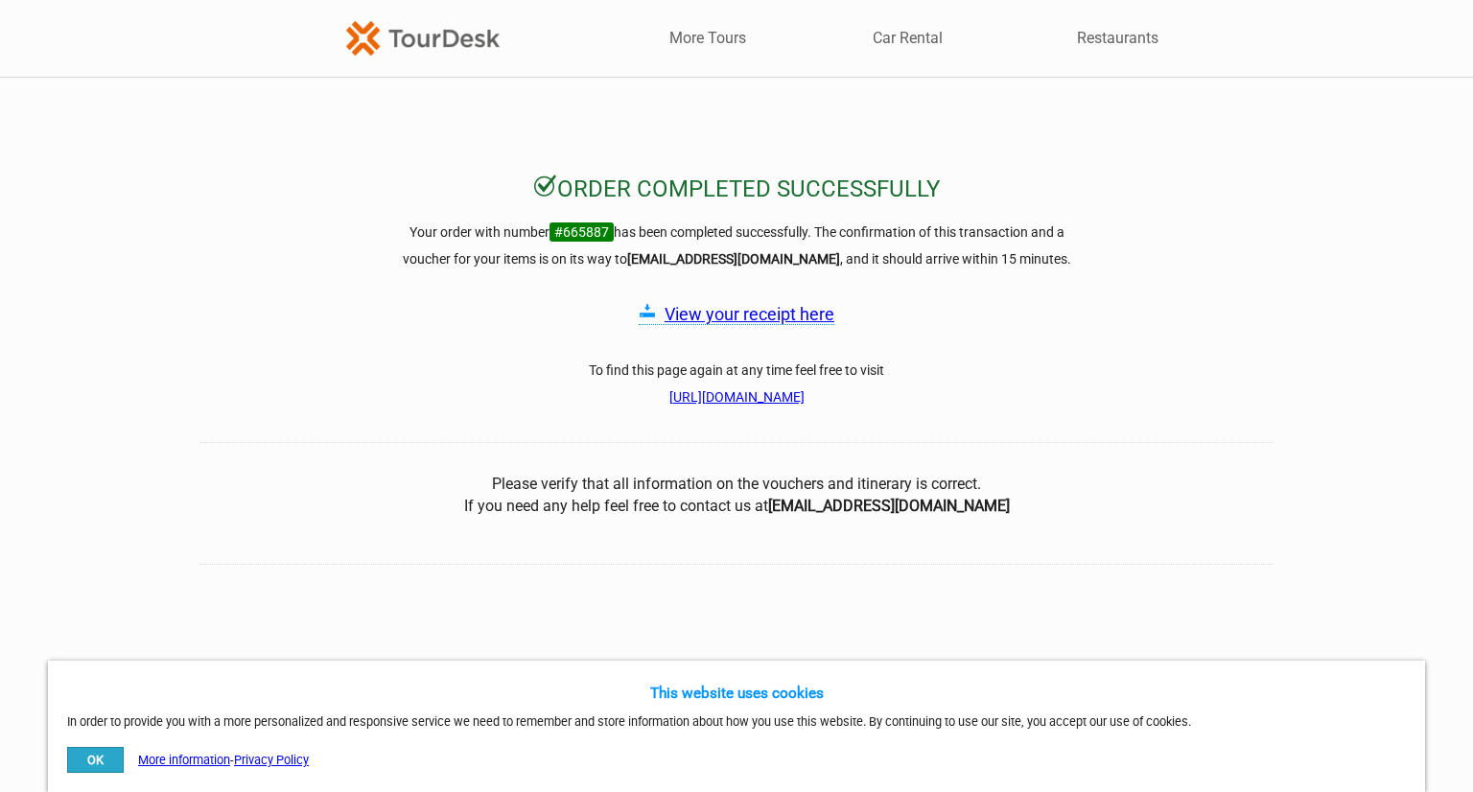 The height and width of the screenshot is (792, 1473). Describe the element at coordinates (95, 760) in the screenshot. I see `button: OK` at that location.